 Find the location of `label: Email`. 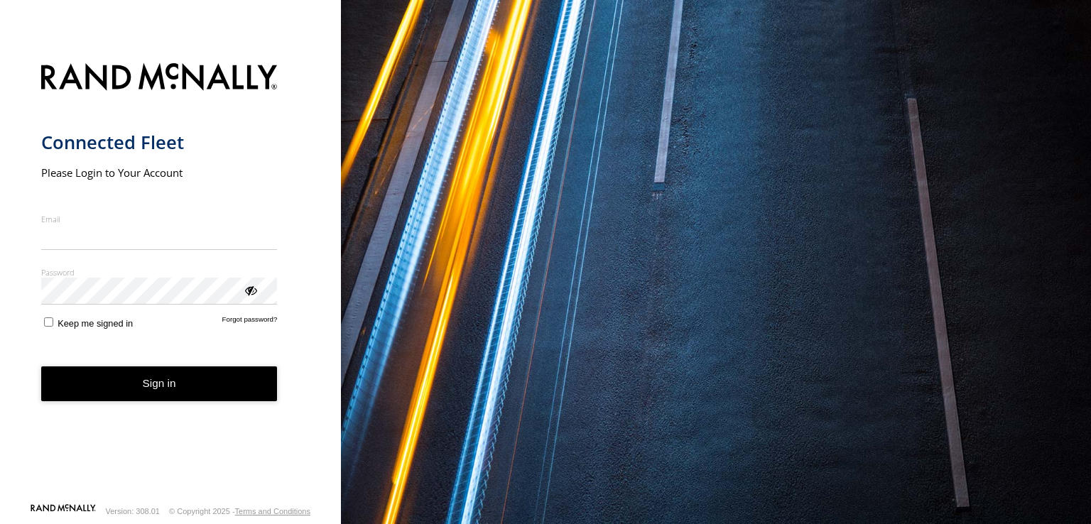

label: Email is located at coordinates (159, 219).